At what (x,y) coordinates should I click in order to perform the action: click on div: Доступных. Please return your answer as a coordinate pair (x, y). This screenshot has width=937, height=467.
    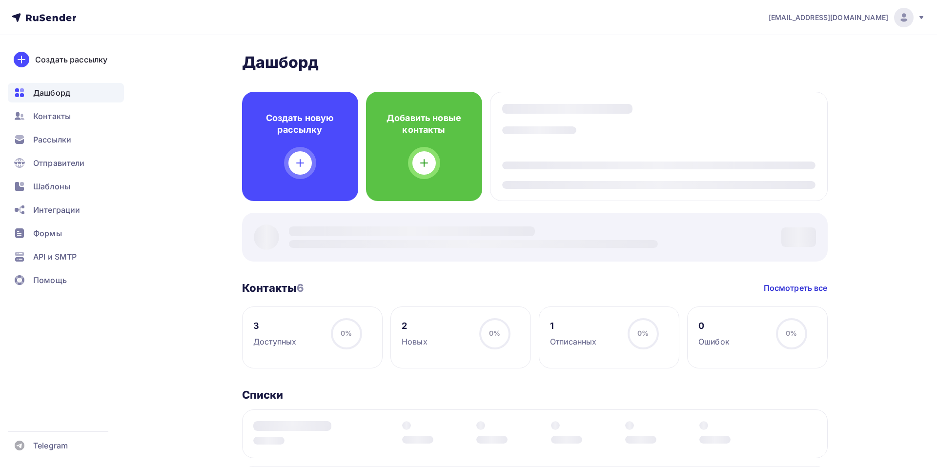
    Looking at the image, I should click on (275, 342).